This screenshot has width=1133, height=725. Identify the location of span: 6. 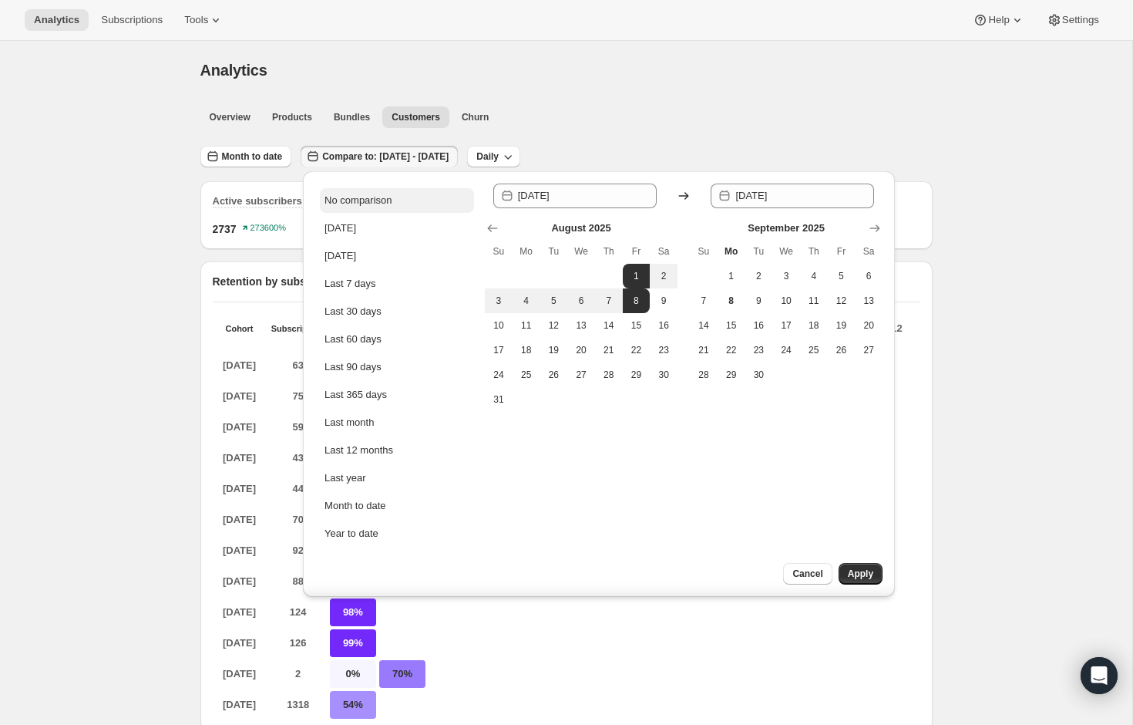
(581, 301).